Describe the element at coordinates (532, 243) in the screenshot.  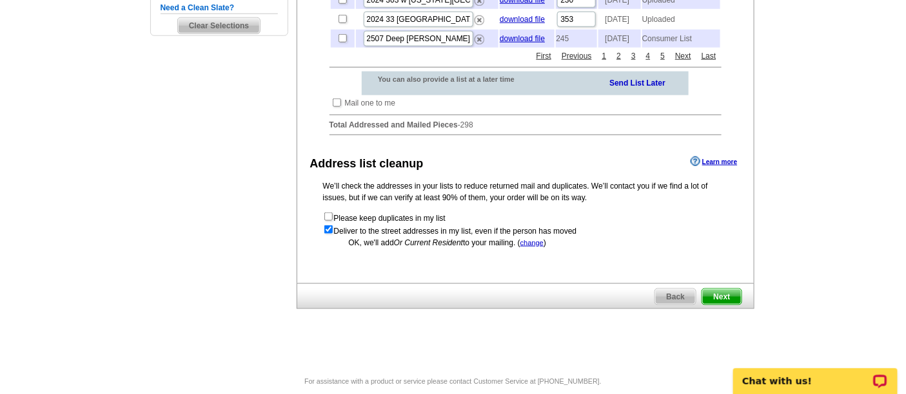
I see `a: change` at that location.